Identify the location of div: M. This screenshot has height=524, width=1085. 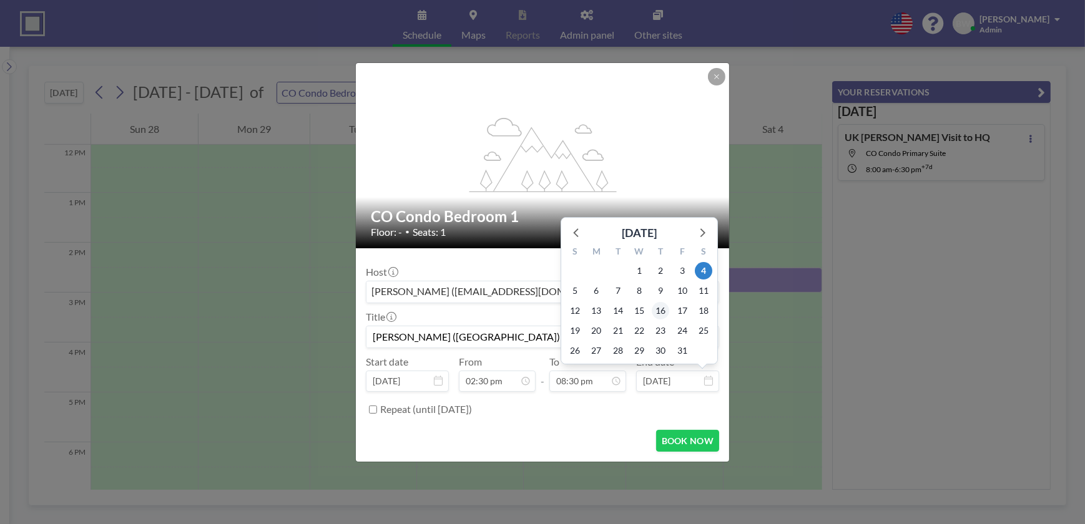
(596, 253).